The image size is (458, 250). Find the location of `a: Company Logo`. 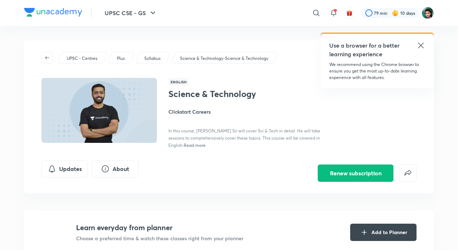

a: Company Logo is located at coordinates (53, 13).